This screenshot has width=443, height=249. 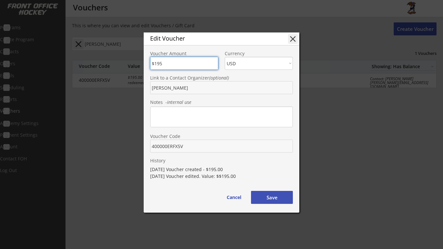 What do you see at coordinates (222, 161) in the screenshot?
I see `div: History` at bounding box center [222, 161].